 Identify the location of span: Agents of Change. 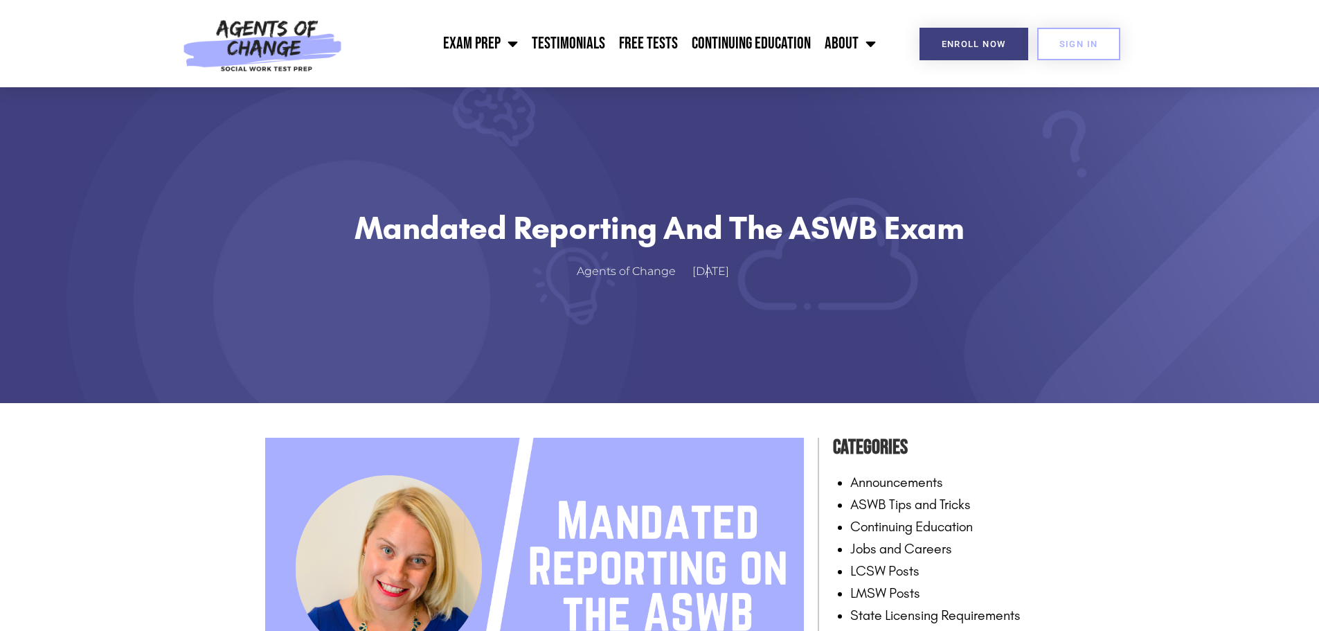
(626, 272).